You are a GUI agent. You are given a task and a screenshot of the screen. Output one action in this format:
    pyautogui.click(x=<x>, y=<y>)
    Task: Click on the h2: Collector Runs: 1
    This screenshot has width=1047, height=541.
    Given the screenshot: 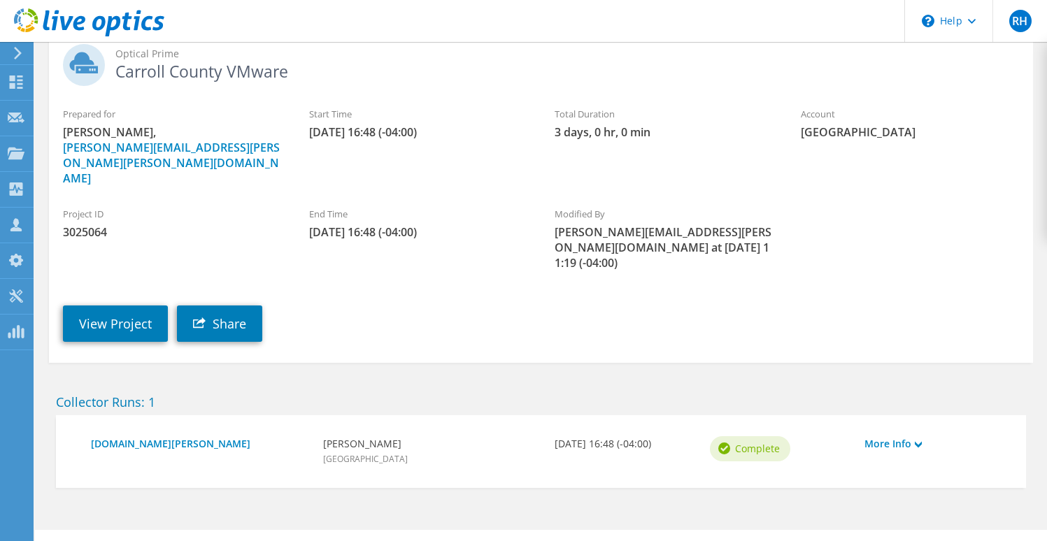 What is the action you would take?
    pyautogui.click(x=541, y=402)
    